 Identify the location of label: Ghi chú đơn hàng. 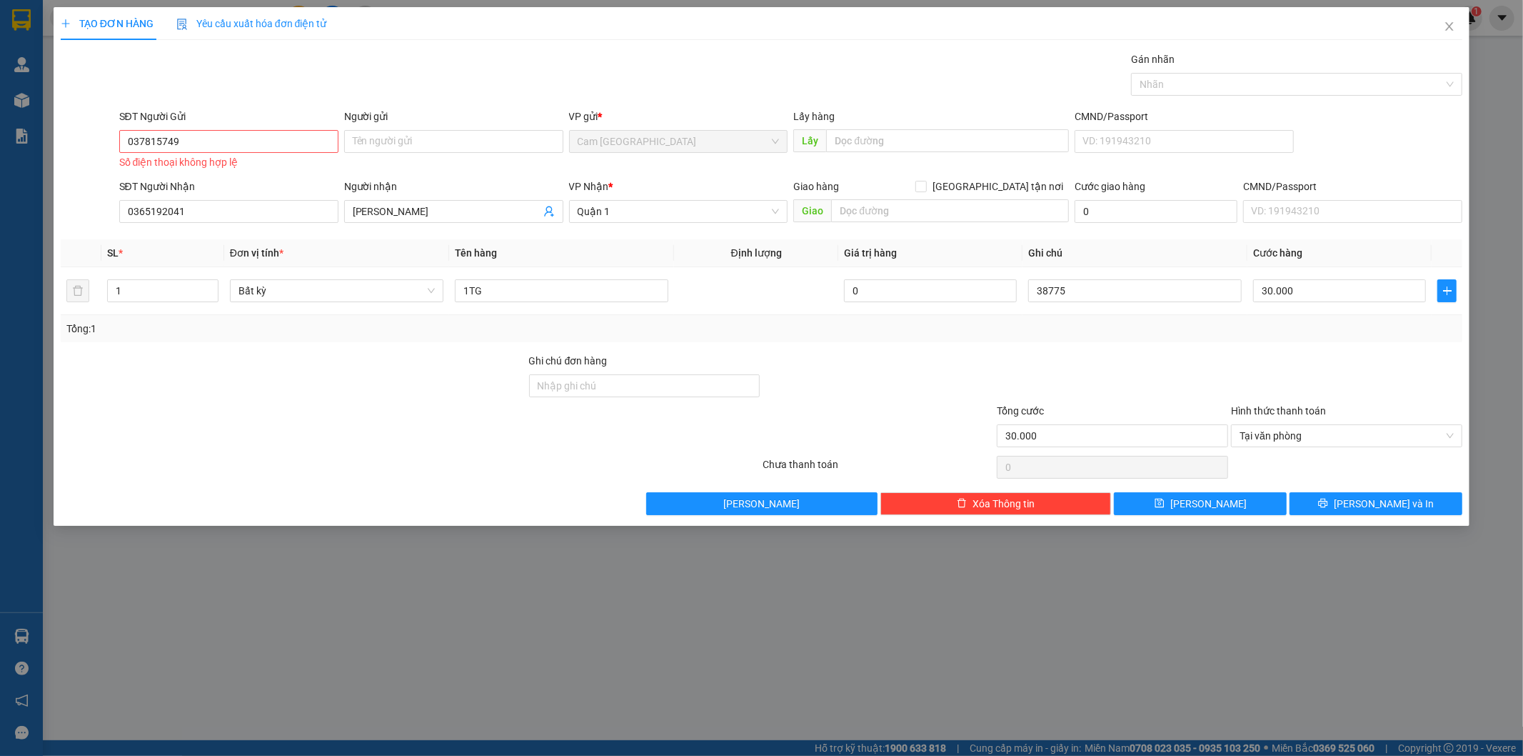
(569, 361).